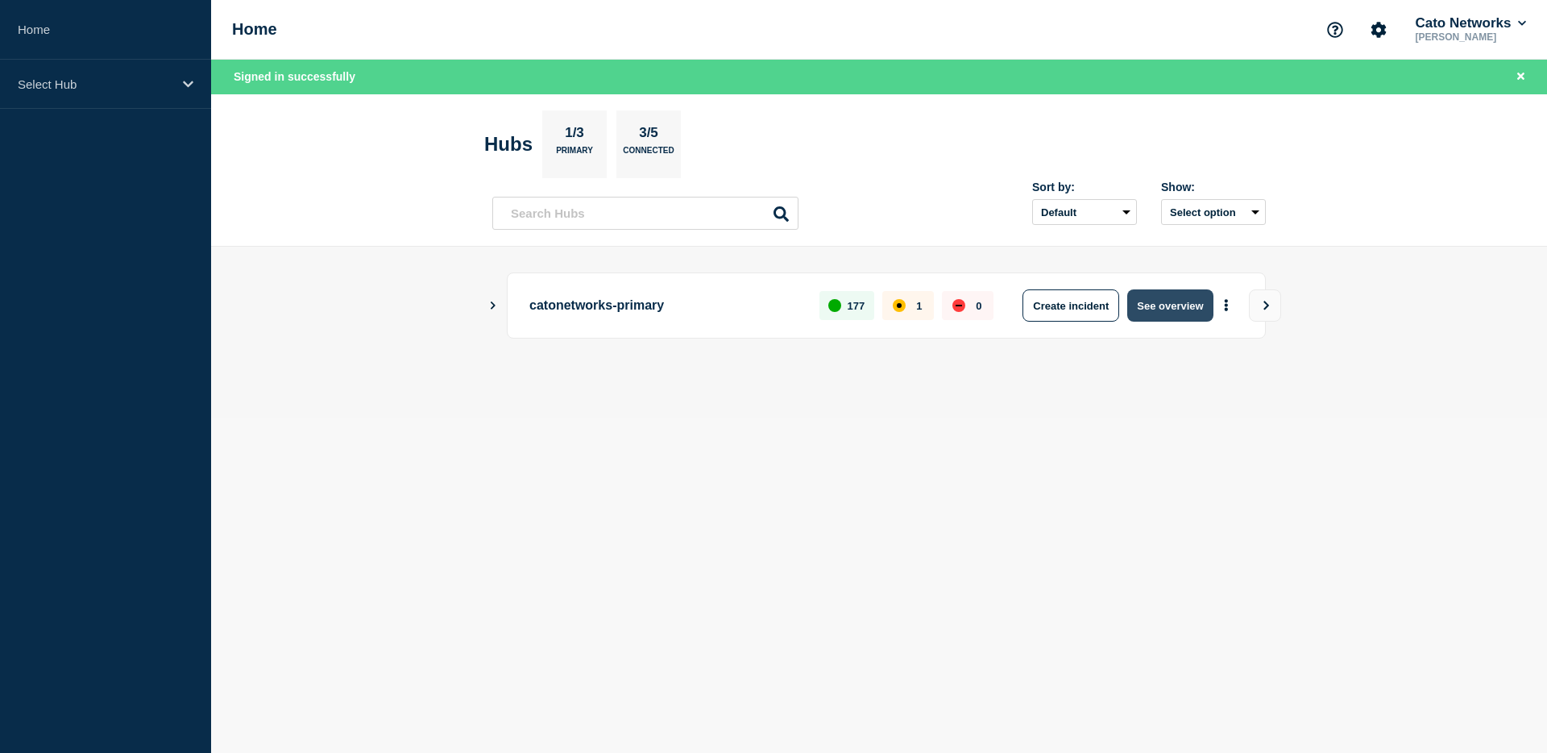 This screenshot has height=753, width=1547. I want to click on select: Sort by, so click(1085, 212).